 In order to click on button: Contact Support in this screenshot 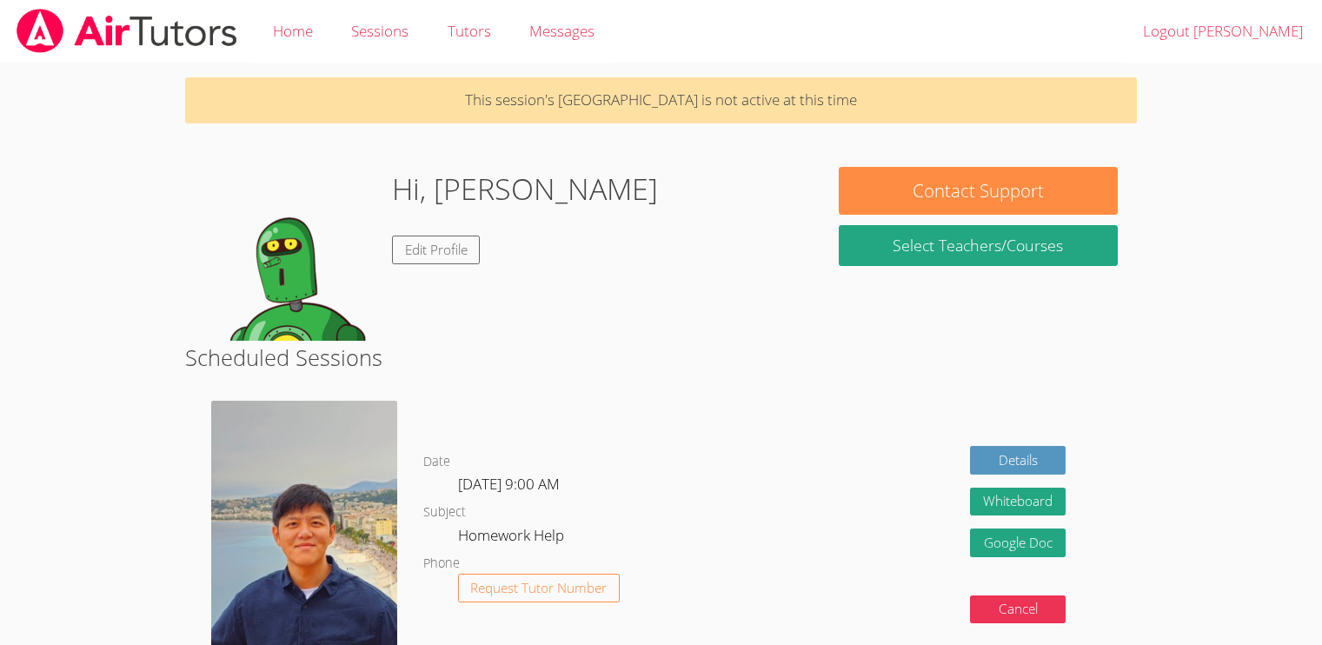, I will do `click(978, 190)`.